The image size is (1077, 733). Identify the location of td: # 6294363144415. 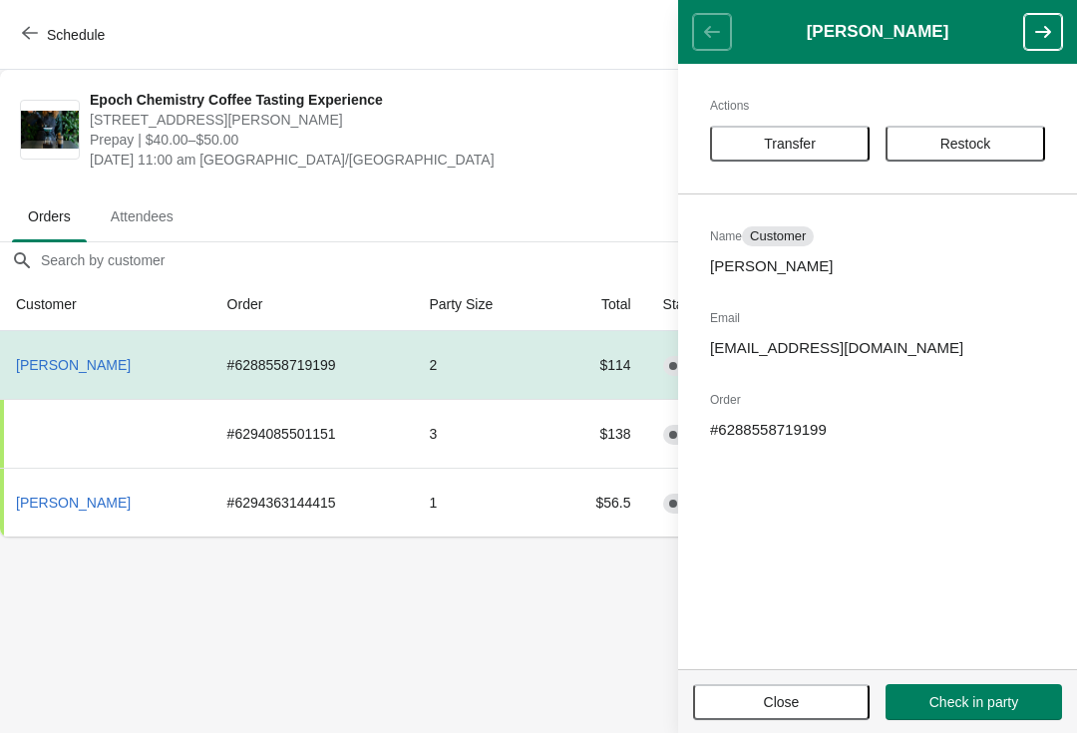
(312, 502).